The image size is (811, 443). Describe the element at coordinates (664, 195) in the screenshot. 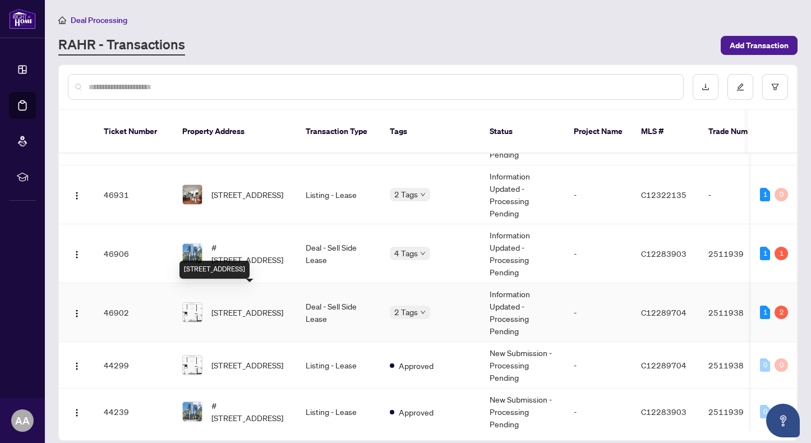

I see `span: C12322135` at that location.